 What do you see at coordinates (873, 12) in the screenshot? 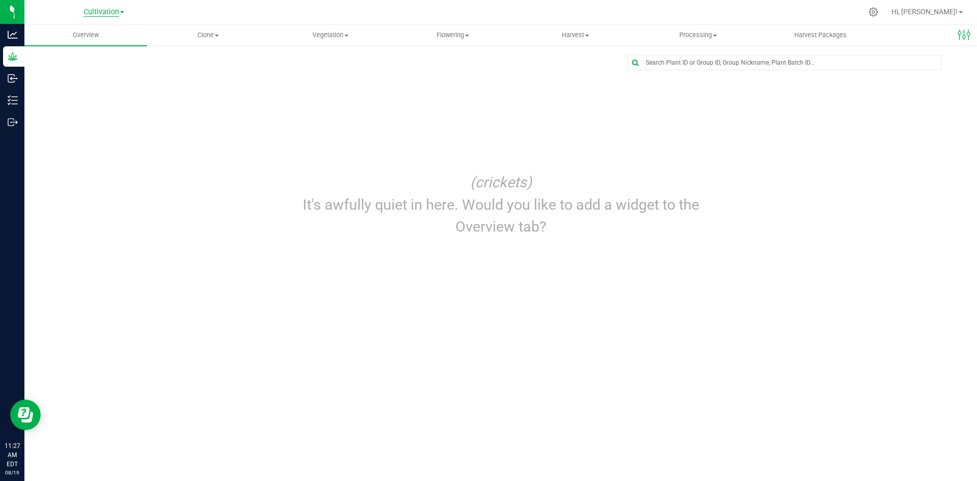
I see `div: Manage settings` at bounding box center [873, 12].